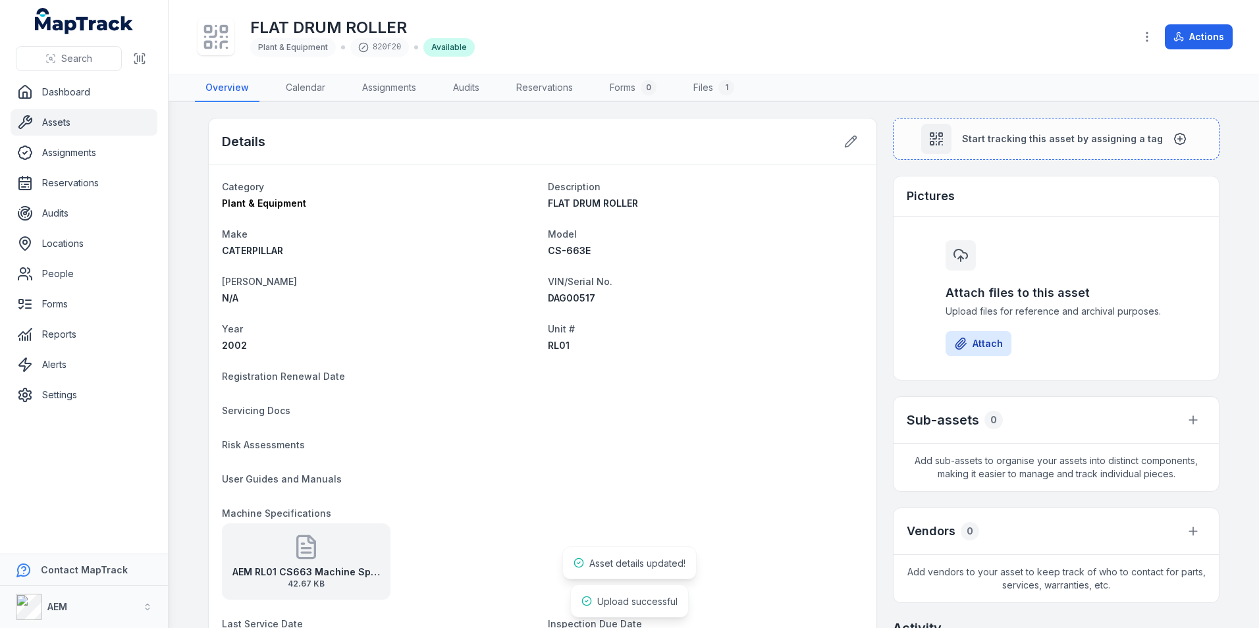  What do you see at coordinates (84, 304) in the screenshot?
I see `a: Forms` at bounding box center [84, 304].